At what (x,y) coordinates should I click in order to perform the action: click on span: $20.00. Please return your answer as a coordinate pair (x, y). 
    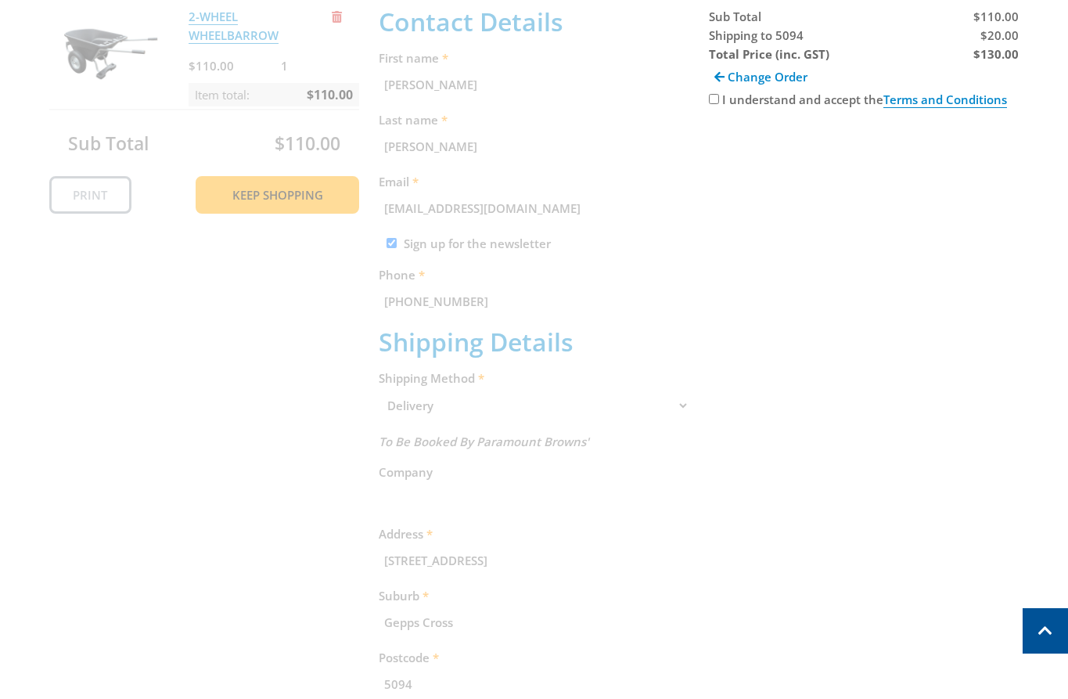
    Looking at the image, I should click on (999, 35).